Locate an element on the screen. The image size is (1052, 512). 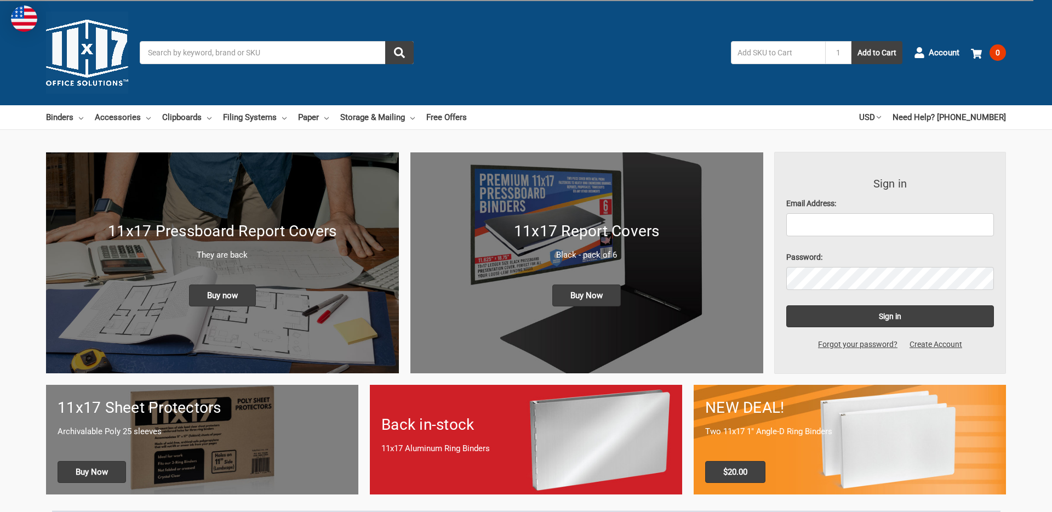
a: Accessories is located at coordinates (123, 117).